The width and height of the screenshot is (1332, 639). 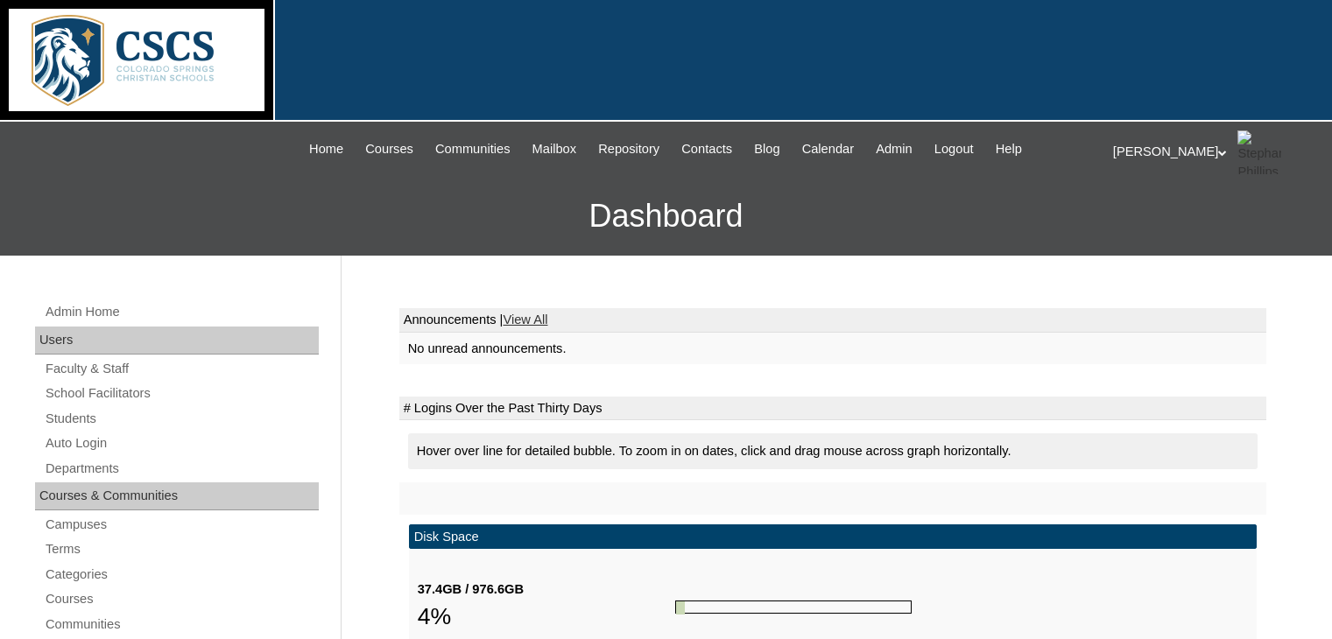 I want to click on a: Students, so click(x=181, y=419).